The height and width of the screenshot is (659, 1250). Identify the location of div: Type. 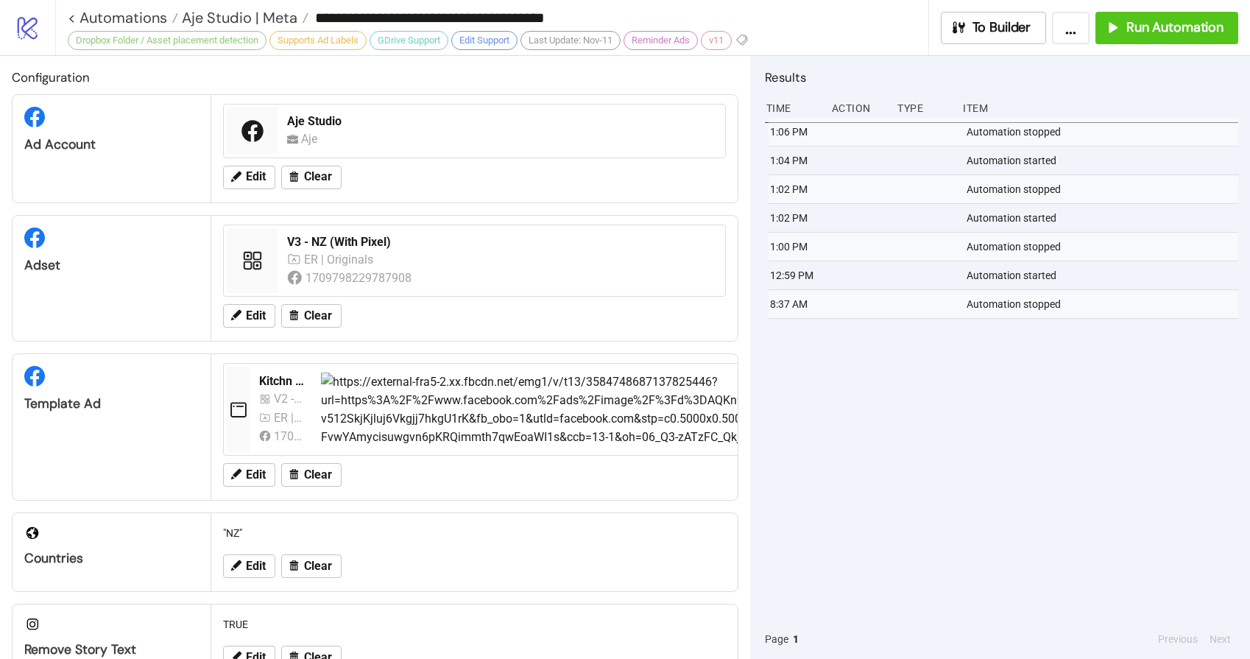
(923, 108).